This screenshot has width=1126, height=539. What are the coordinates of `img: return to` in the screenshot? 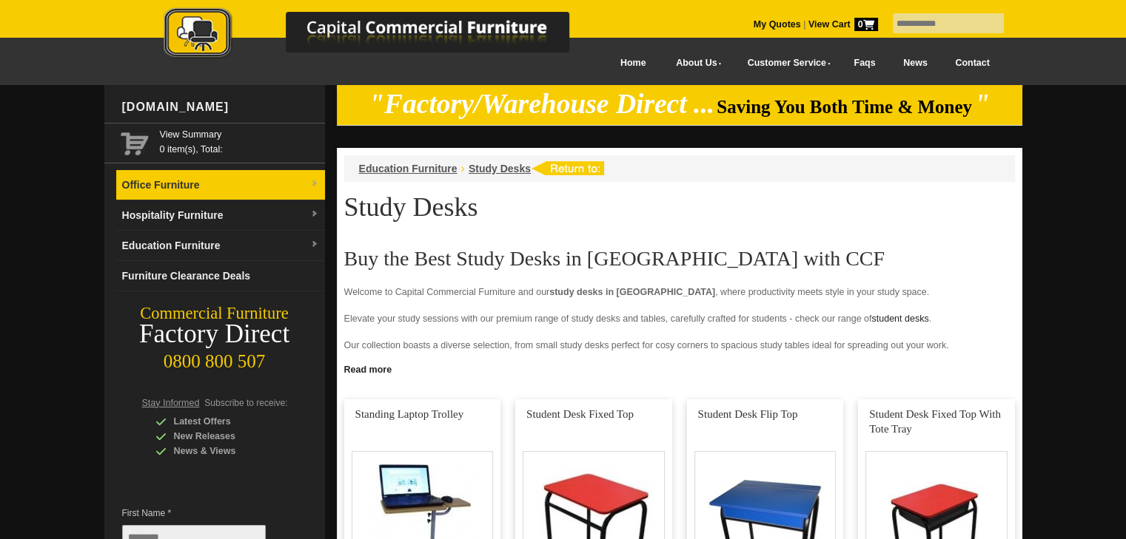 It's located at (567, 168).